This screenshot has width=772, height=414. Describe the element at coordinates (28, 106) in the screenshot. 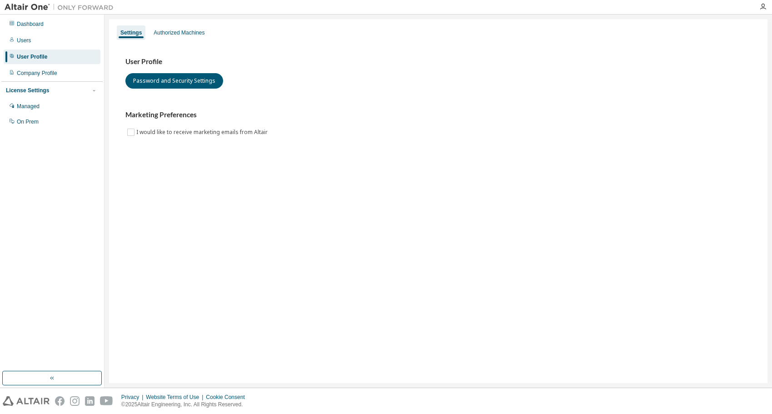

I see `div: Managed` at that location.